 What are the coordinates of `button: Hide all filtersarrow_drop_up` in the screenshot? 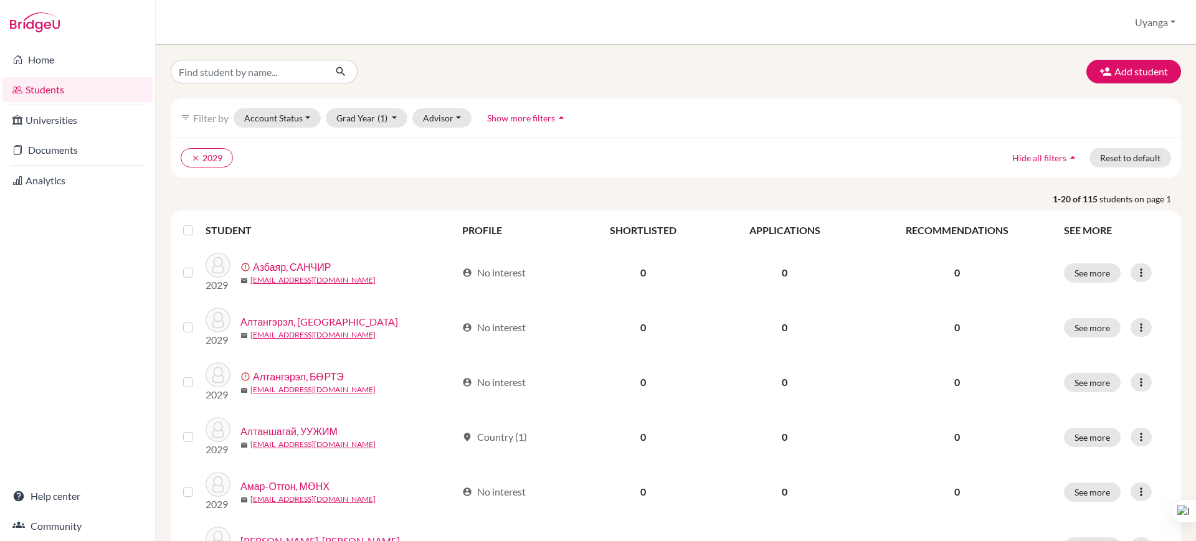 It's located at (1045, 158).